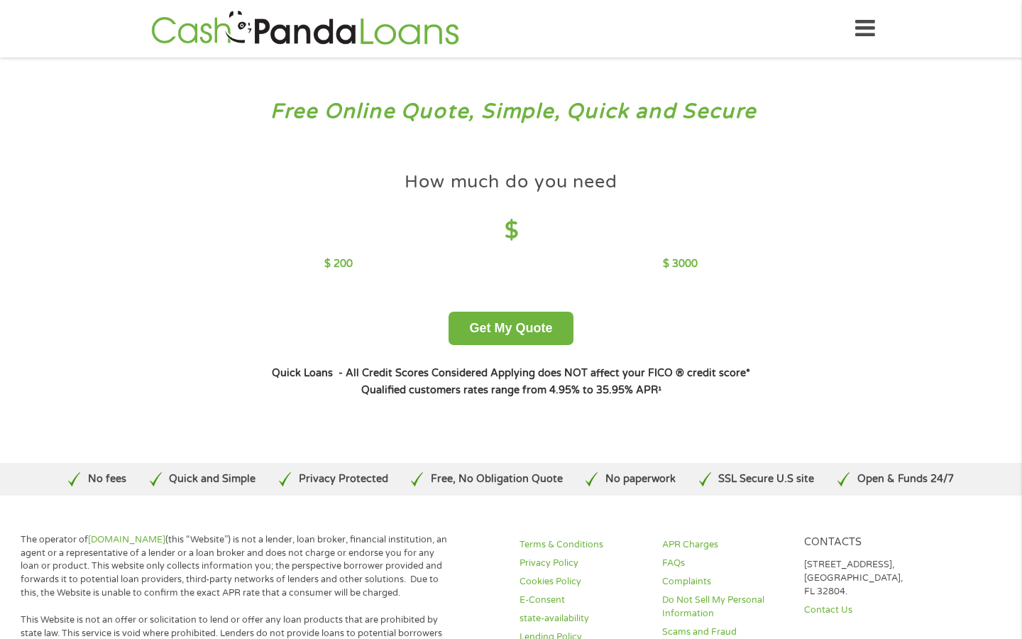 This screenshot has width=1022, height=639. What do you see at coordinates (725, 563) in the screenshot?
I see `a: FAQs` at bounding box center [725, 563].